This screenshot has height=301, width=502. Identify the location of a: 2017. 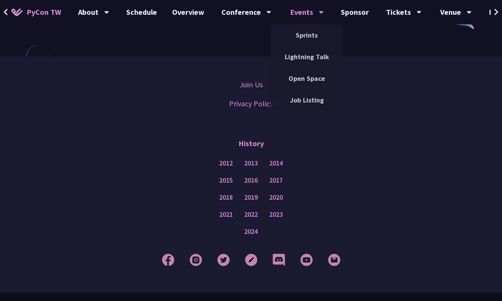
(276, 180).